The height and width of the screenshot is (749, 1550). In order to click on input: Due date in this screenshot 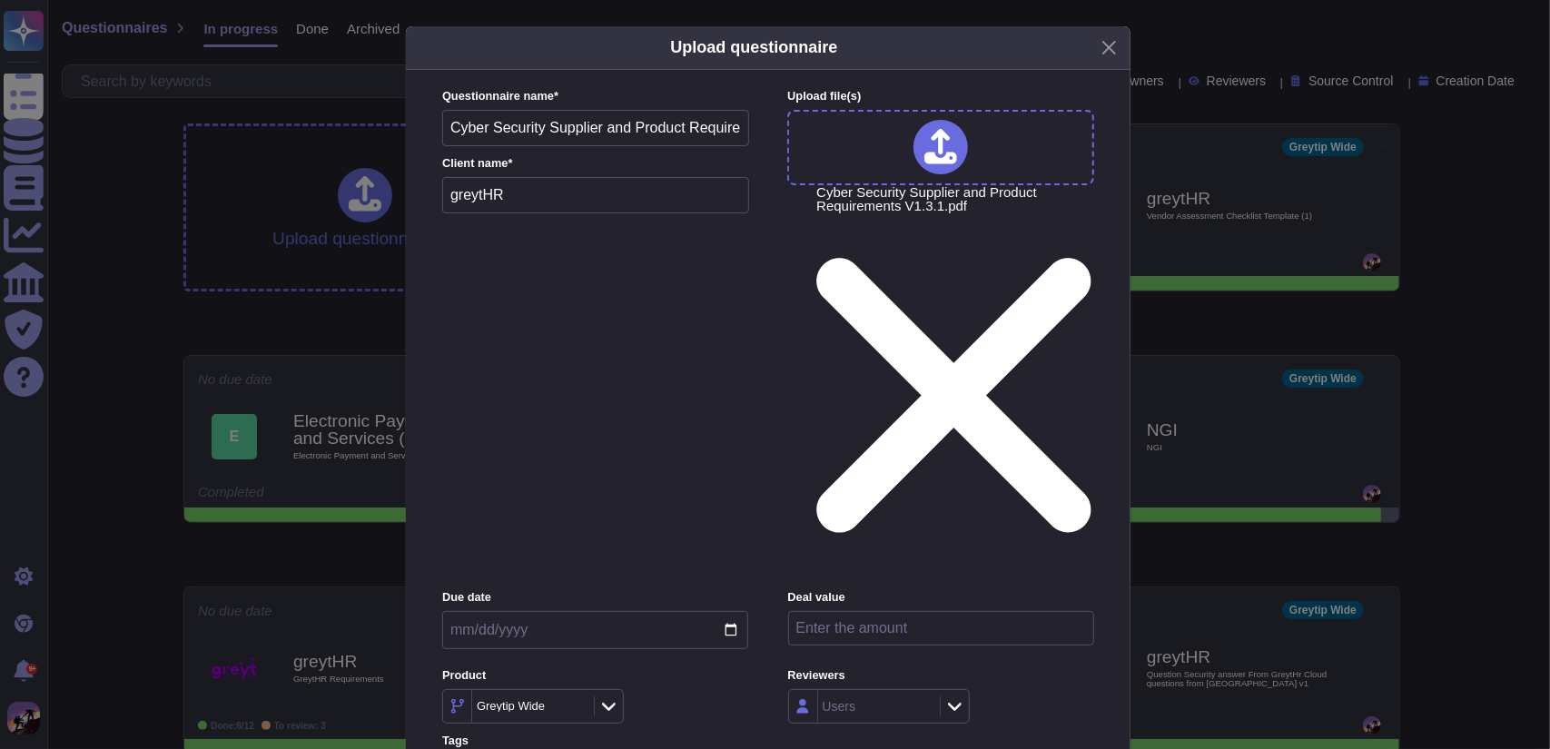, I will do `click(595, 630)`.